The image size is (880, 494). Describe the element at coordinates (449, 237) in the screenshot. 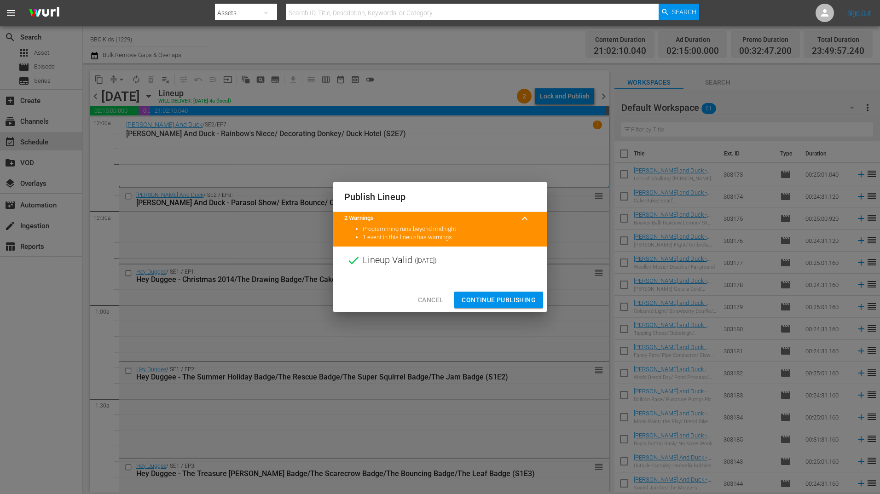

I see `li: 1 event in this lineup has warnings.` at that location.